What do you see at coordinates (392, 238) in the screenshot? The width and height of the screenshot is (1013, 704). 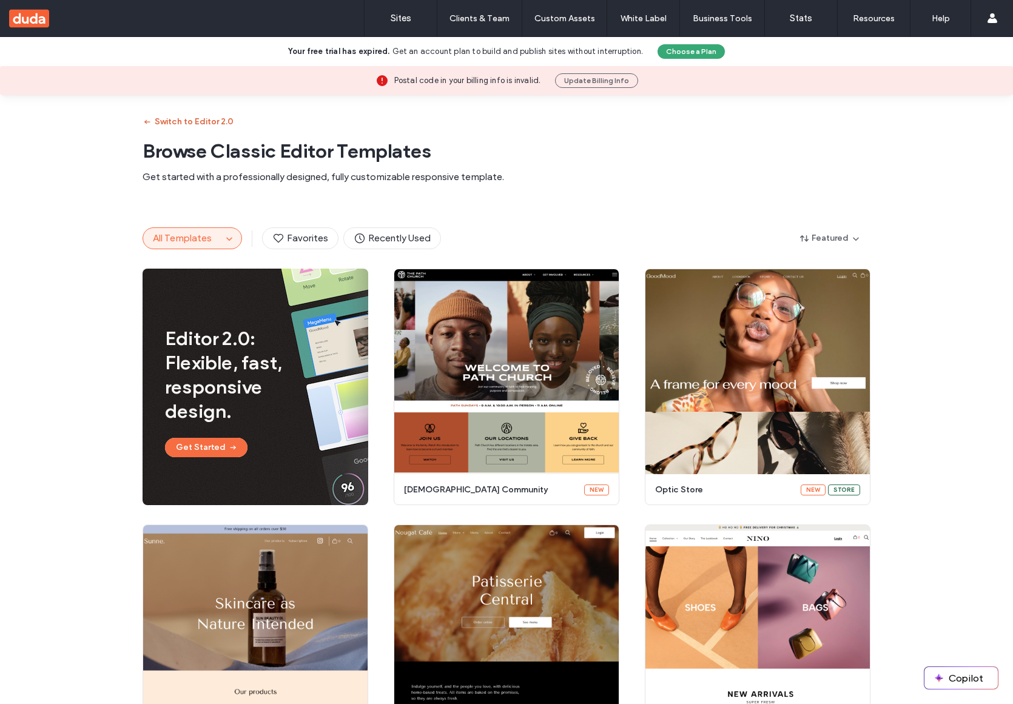 I see `button: Recently Used` at bounding box center [392, 238].